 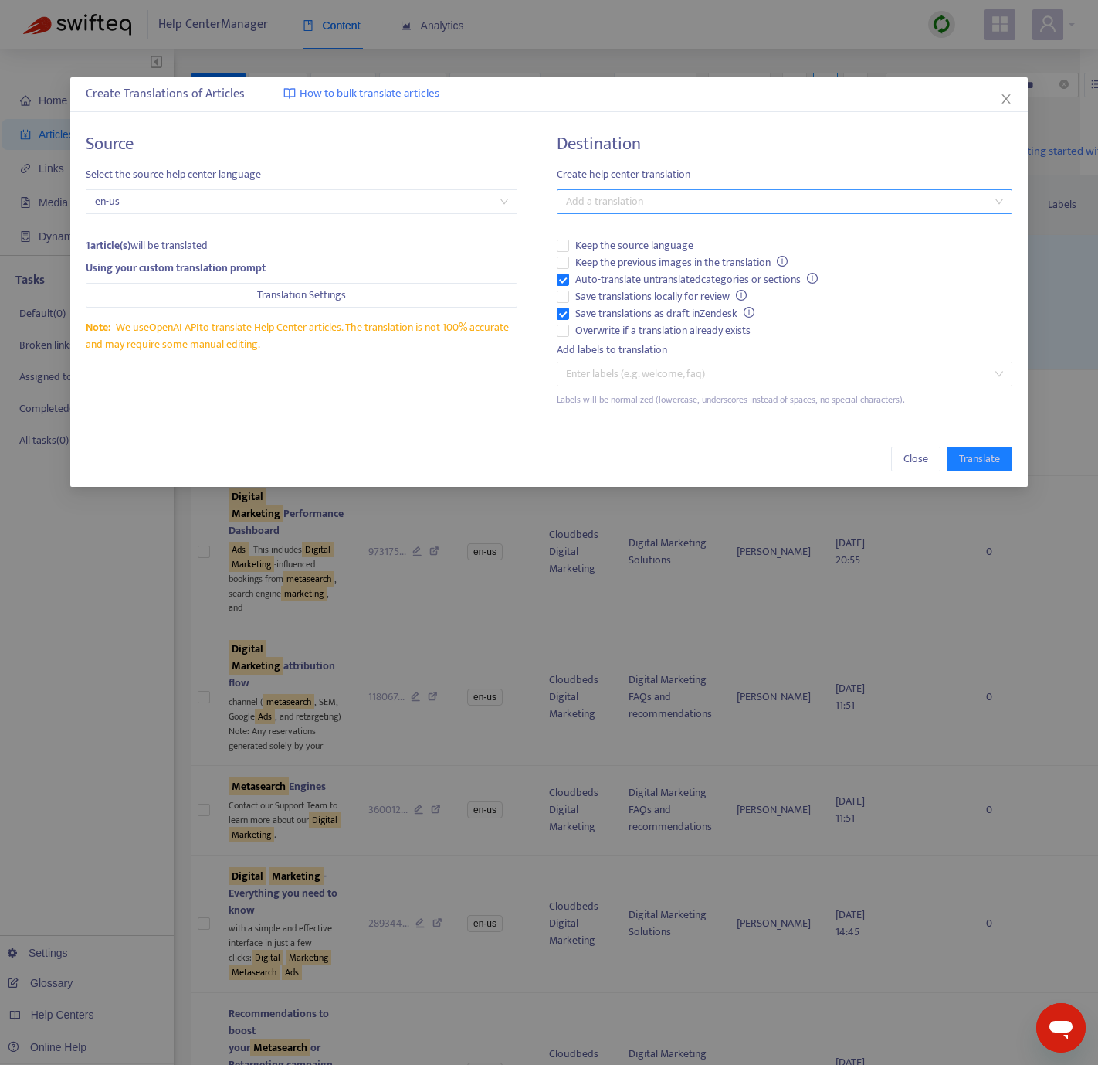 I want to click on div: We use to translate Help Center articles. The translation is not 100% accurate and may require so..., so click(x=301, y=336).